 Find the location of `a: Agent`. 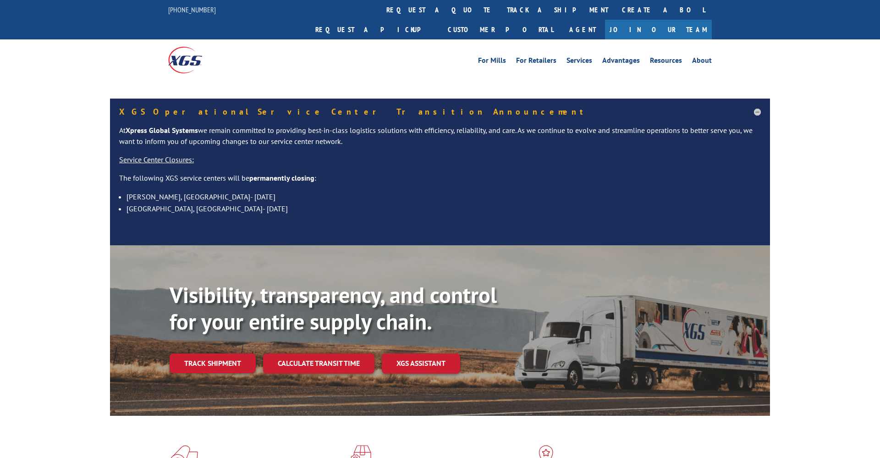

a: Agent is located at coordinates (582, 29).